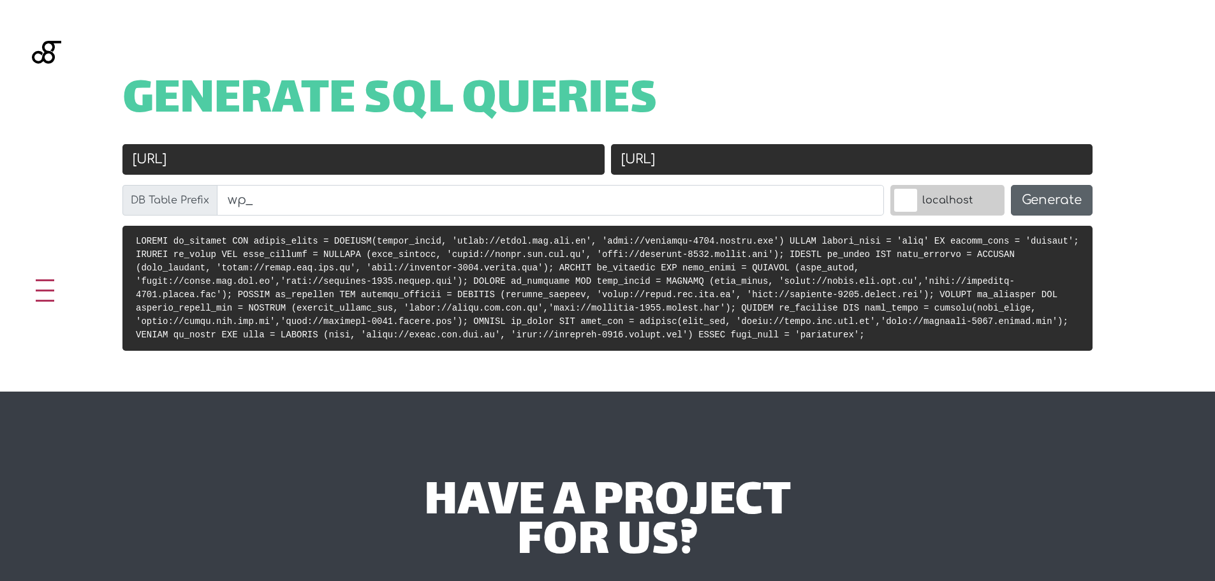 Image resolution: width=1215 pixels, height=581 pixels. I want to click on input: Old URL, so click(363, 159).